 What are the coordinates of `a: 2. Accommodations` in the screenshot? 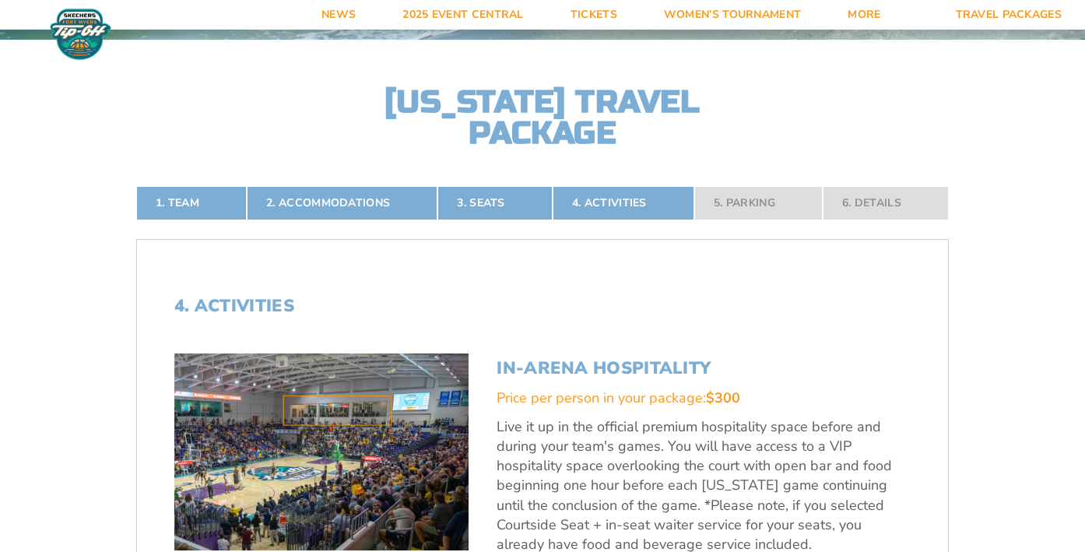 It's located at (342, 203).